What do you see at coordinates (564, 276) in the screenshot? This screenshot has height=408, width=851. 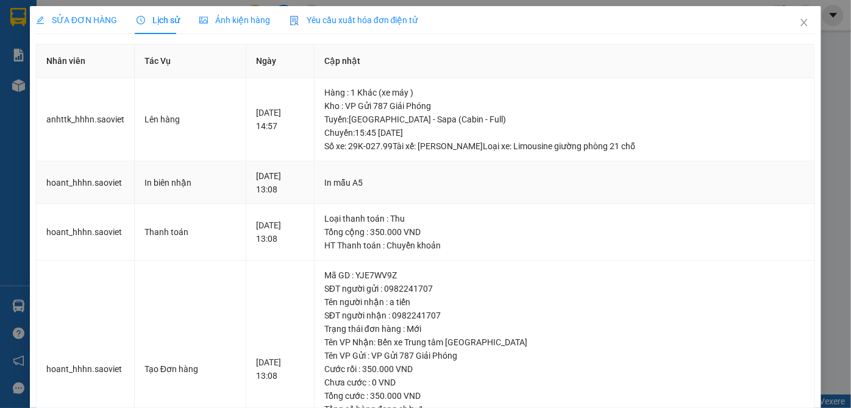 I see `div: Mã GD : YJE7WV9Z` at bounding box center [564, 276].